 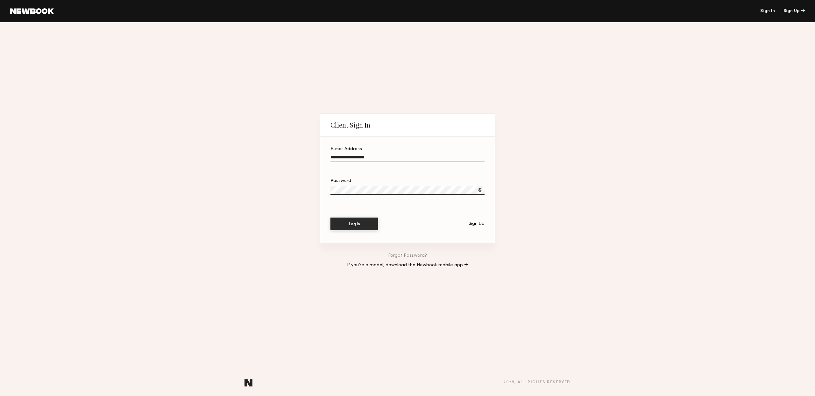 I want to click on input: Password, so click(x=407, y=191).